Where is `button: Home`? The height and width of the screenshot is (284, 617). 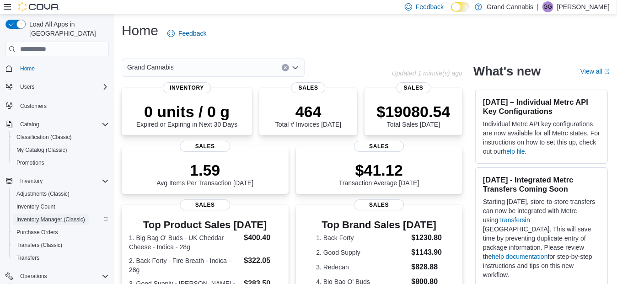
button: Home is located at coordinates (57, 68).